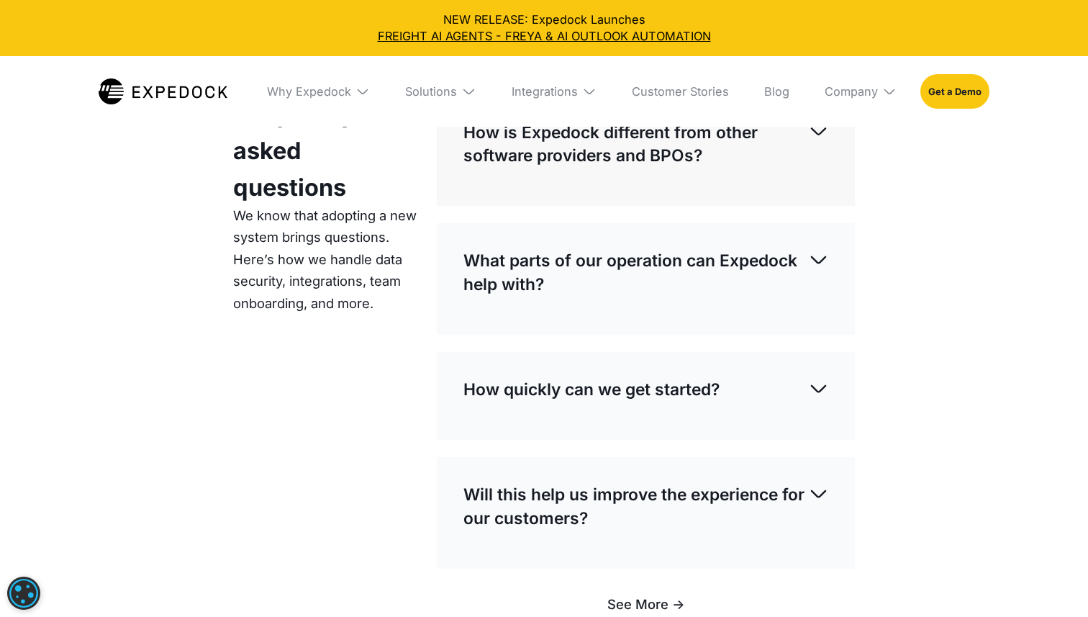 The width and height of the screenshot is (1088, 617). What do you see at coordinates (964, 539) in the screenshot?
I see `div: Chat Widget` at bounding box center [964, 539].